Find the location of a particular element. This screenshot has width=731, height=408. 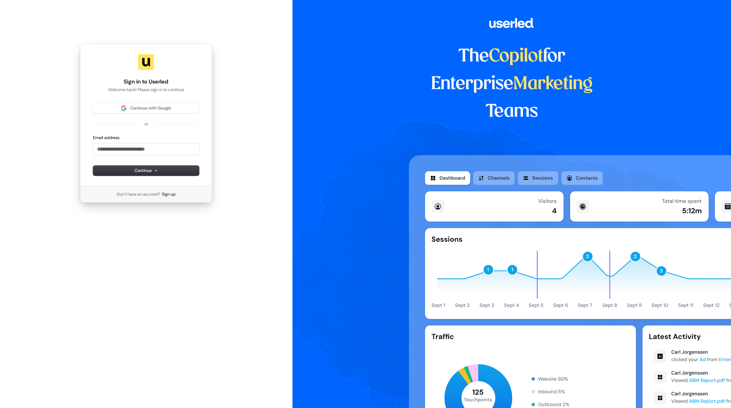

img: Sign in with Google is located at coordinates (124, 108).